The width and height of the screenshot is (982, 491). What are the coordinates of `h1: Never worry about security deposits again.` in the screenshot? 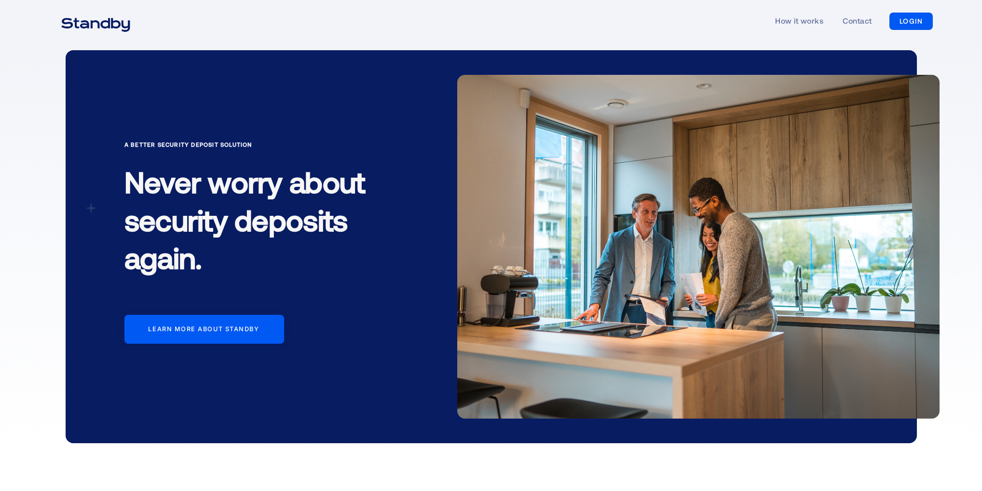 It's located at (260, 223).